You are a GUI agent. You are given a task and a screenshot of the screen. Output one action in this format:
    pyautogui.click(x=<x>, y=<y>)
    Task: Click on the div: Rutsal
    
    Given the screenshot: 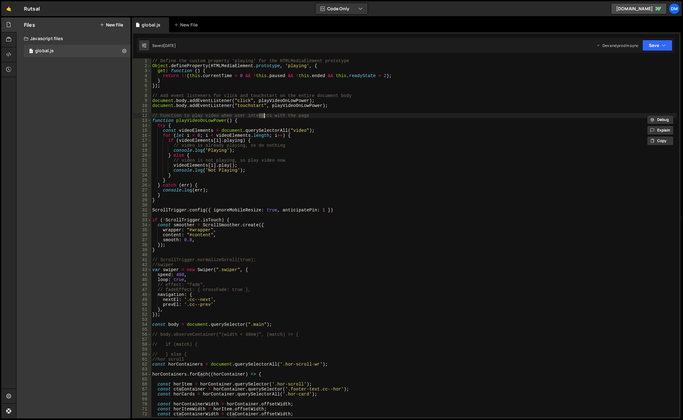 What is the action you would take?
    pyautogui.click(x=32, y=9)
    